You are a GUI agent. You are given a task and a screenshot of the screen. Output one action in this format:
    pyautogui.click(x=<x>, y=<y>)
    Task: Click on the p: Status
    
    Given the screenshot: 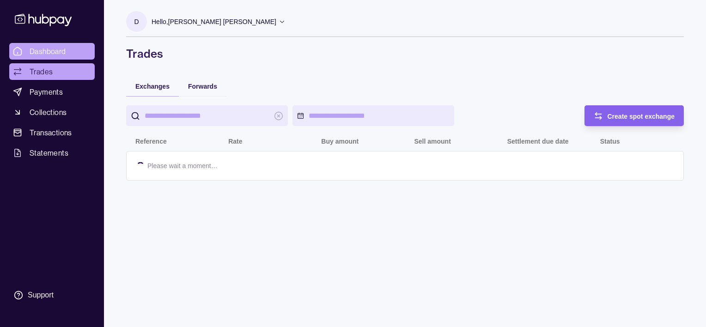 What is the action you would take?
    pyautogui.click(x=610, y=141)
    